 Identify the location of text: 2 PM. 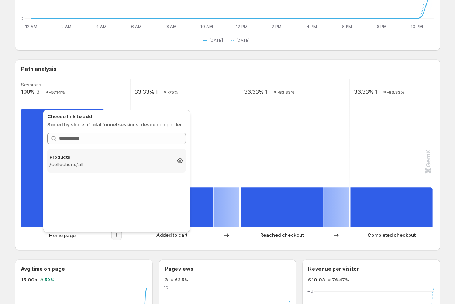
(276, 27).